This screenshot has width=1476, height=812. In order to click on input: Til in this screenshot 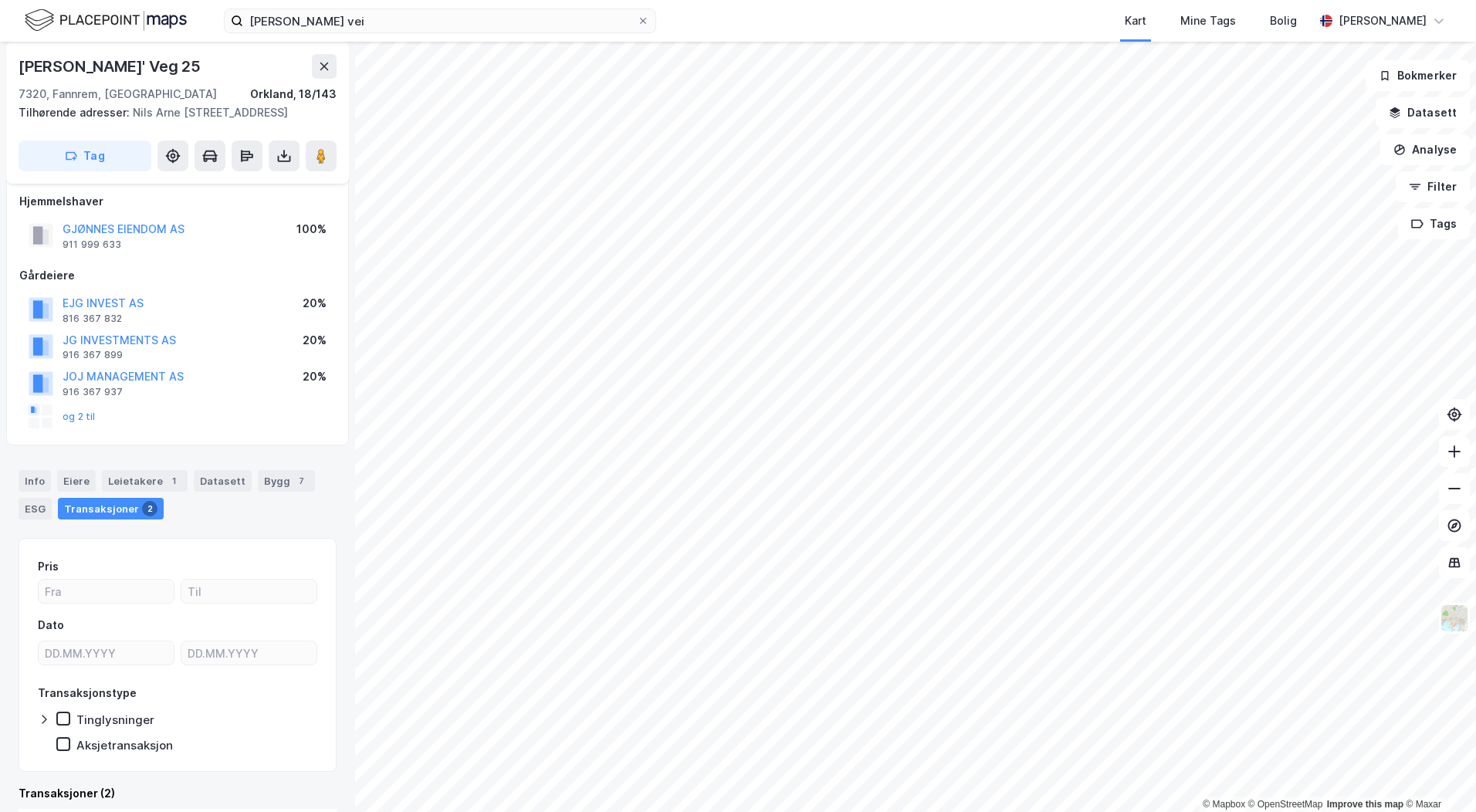, I will do `click(249, 591)`.